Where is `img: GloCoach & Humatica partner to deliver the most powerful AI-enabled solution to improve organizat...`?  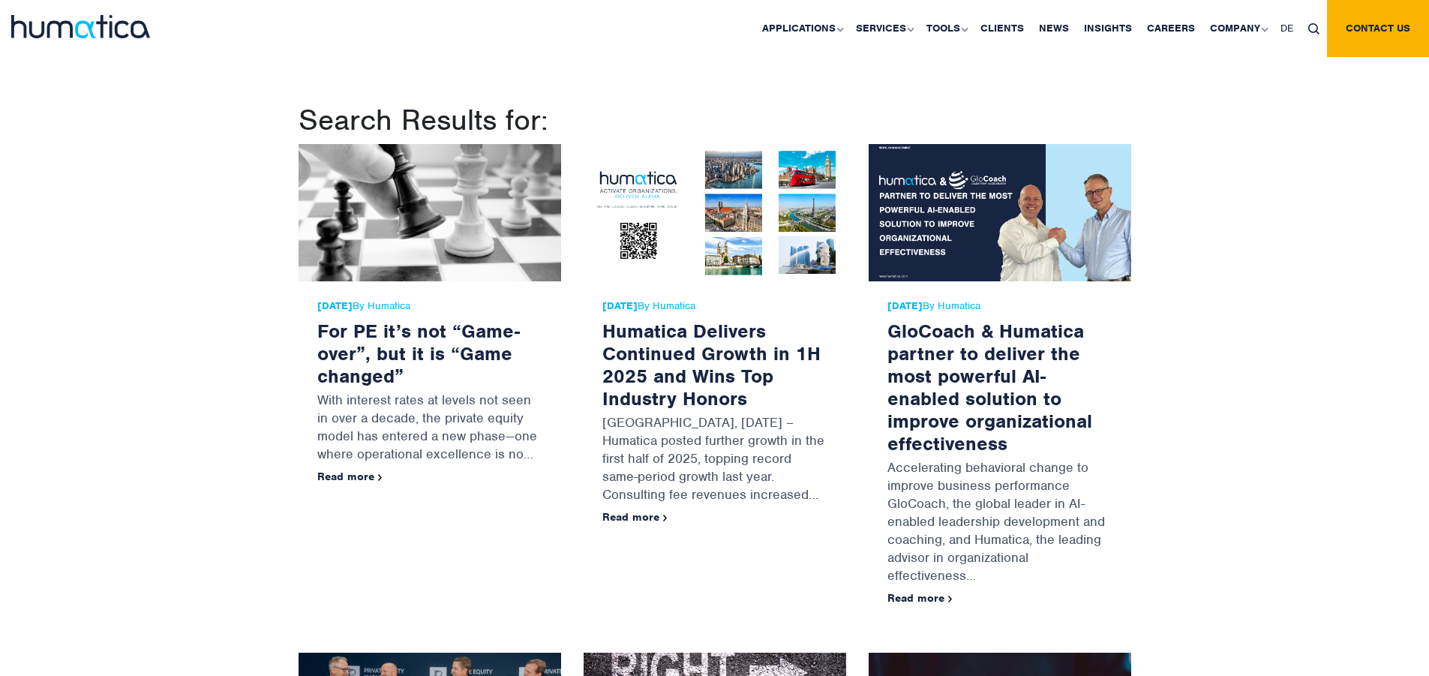
img: GloCoach & Humatica partner to deliver the most powerful AI-enabled solution to improve organizat... is located at coordinates (1000, 212).